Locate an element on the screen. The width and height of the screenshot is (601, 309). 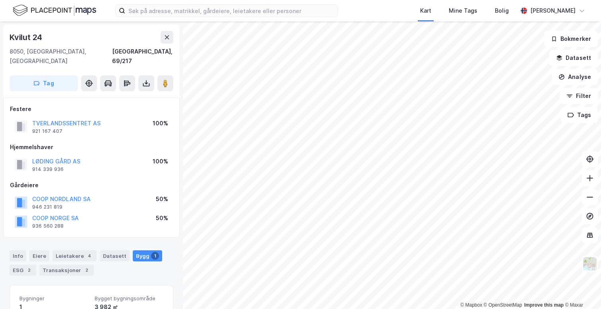
div: Bolig is located at coordinates (501, 11).